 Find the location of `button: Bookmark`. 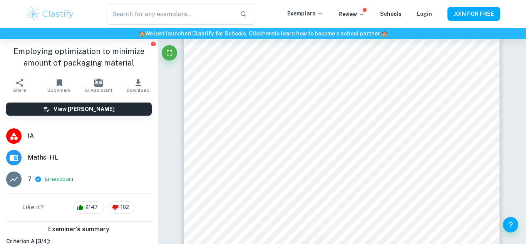

button: Bookmark is located at coordinates (59, 85).